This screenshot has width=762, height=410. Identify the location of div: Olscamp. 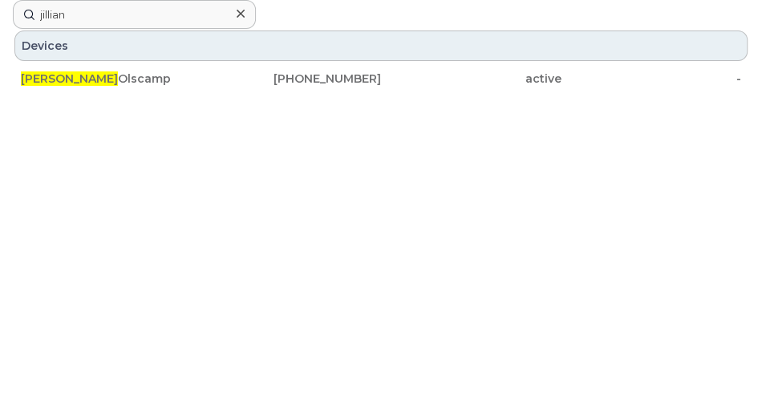
(111, 79).